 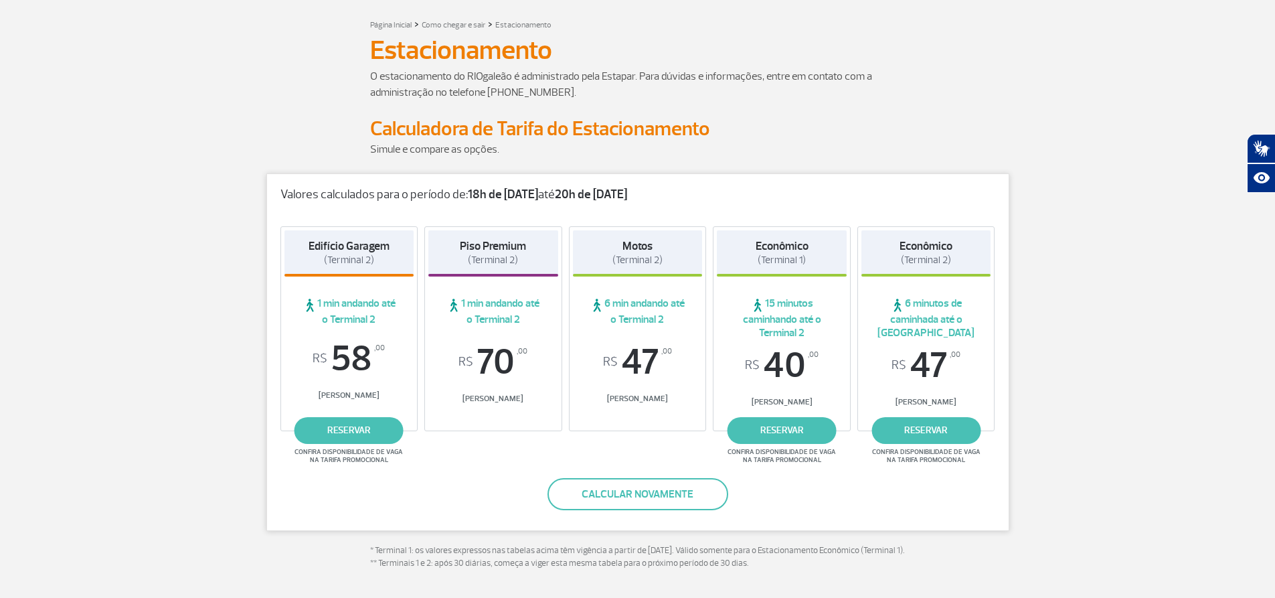 I want to click on span: 70, so click(x=493, y=362).